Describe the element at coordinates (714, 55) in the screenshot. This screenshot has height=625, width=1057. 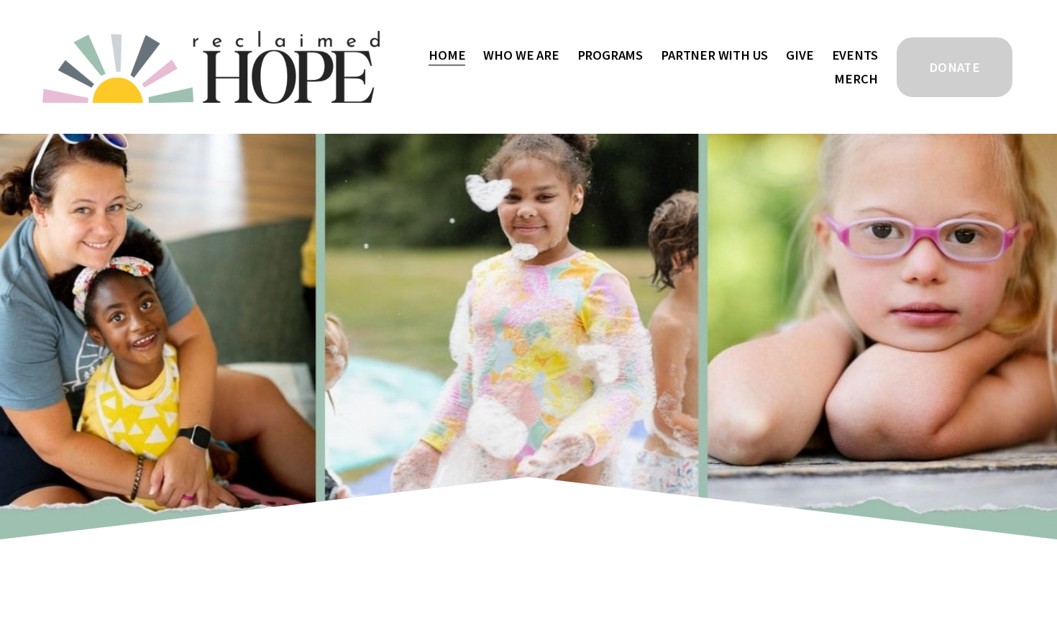
I see `span: Partner With Us` at that location.